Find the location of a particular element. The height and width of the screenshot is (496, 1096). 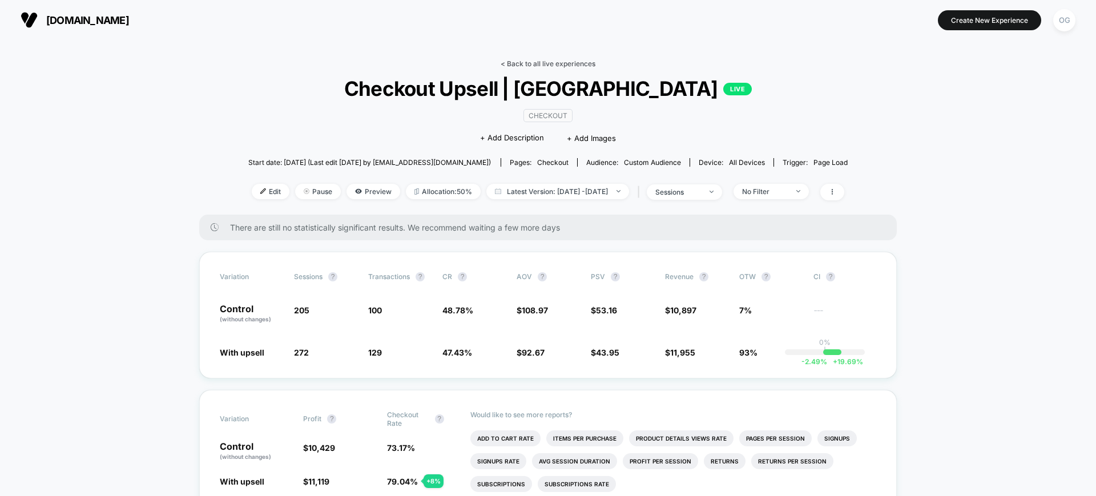

span: checkout is located at coordinates (553, 162).